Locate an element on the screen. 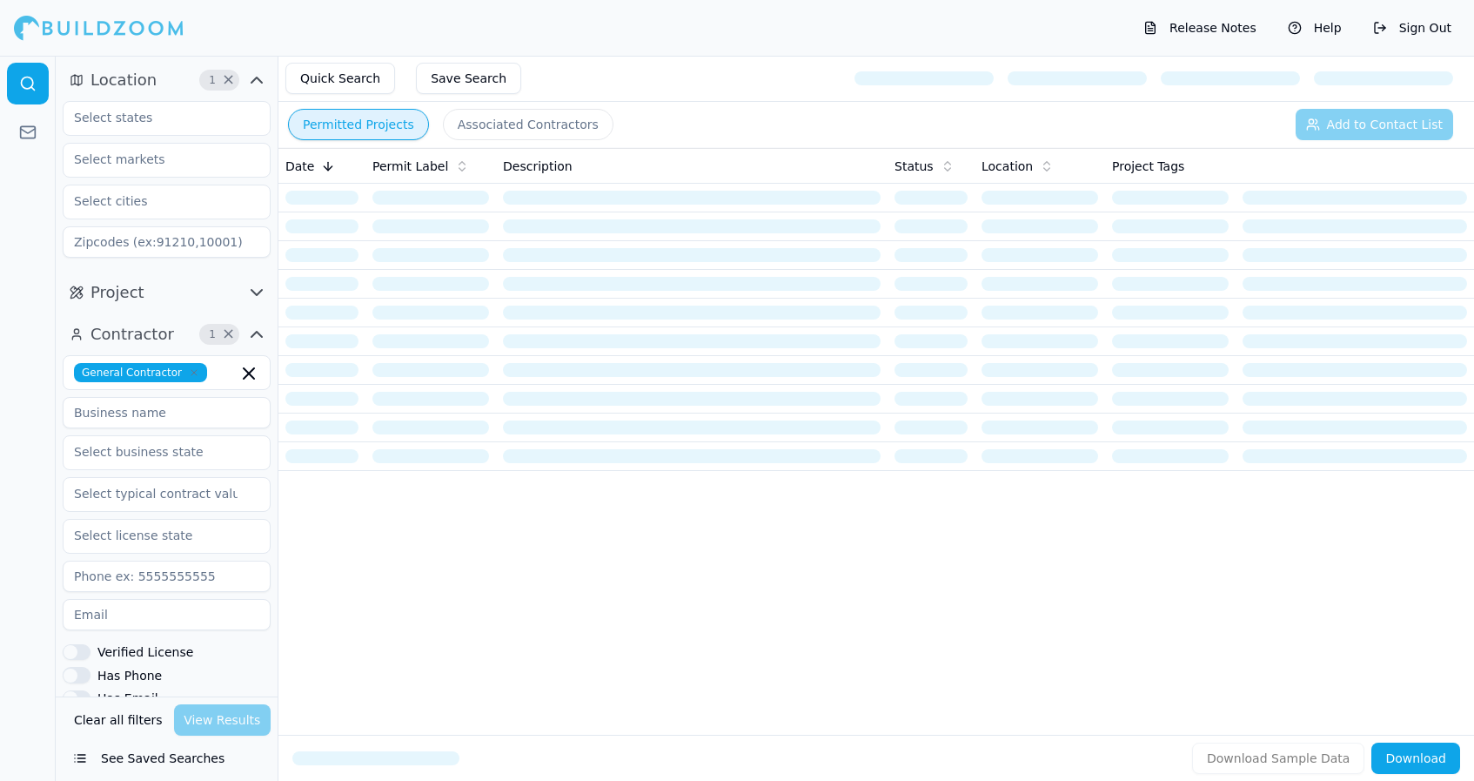 This screenshot has height=781, width=1474. input: Select markets is located at coordinates (156, 159).